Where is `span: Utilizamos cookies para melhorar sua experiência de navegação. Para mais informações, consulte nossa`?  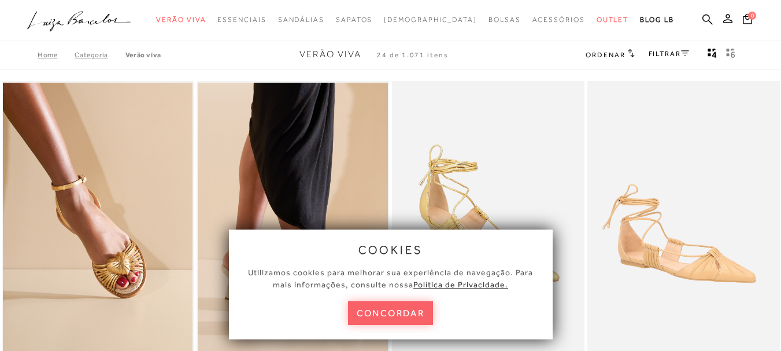 span: Utilizamos cookies para melhorar sua experiência de navegação. Para mais informações, consulte nossa is located at coordinates (390, 278).